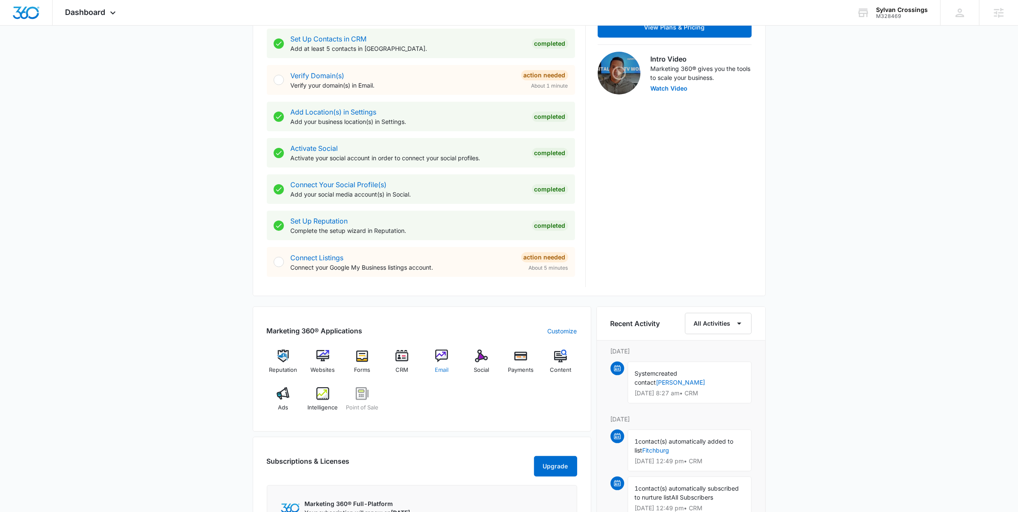  Describe the element at coordinates (556, 467) in the screenshot. I see `button: Upgrade` at that location.